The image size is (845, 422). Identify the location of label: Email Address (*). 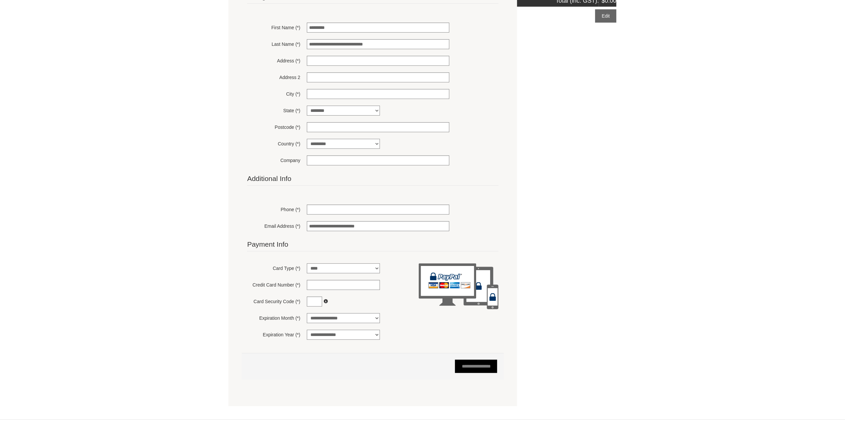
(273, 225).